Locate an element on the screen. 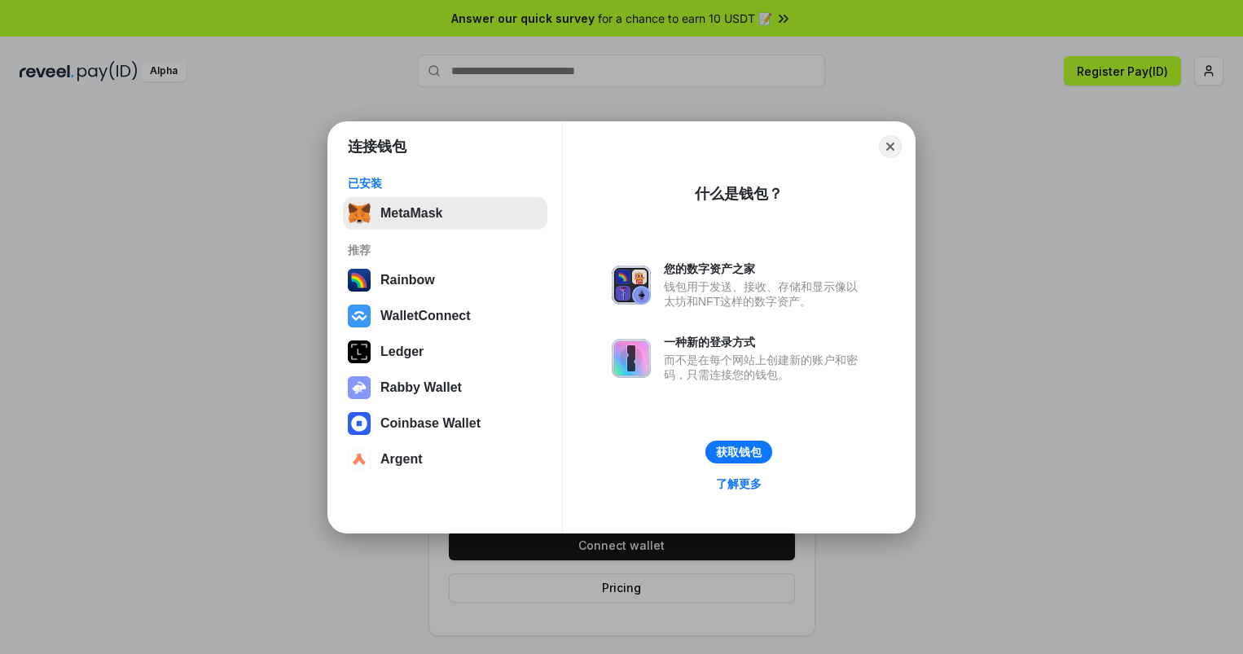  div: Argent is located at coordinates (401, 459).